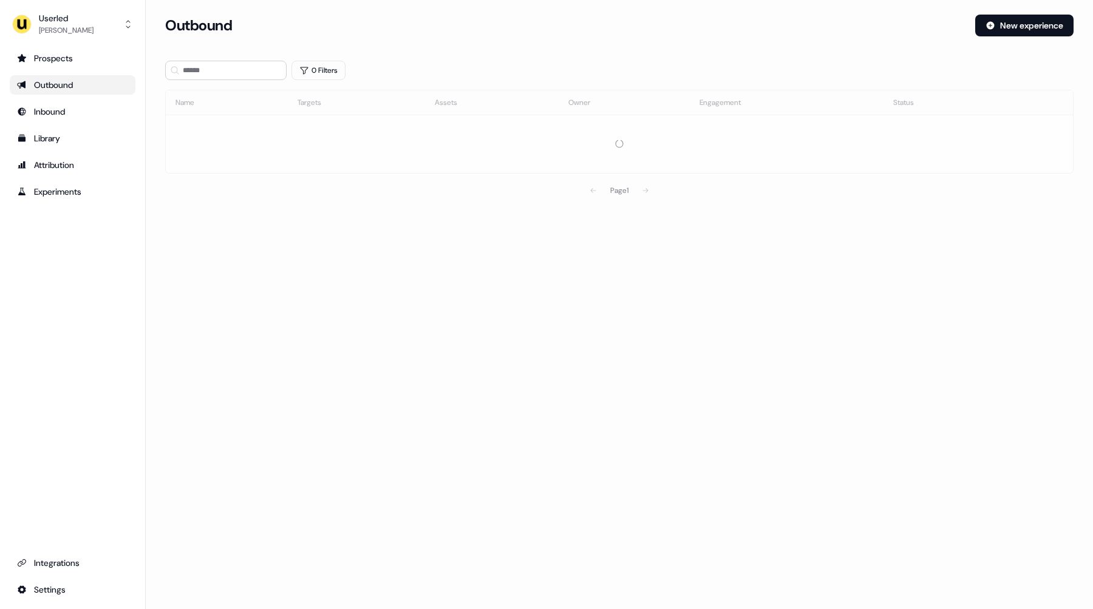  I want to click on div: Outbound, so click(72, 85).